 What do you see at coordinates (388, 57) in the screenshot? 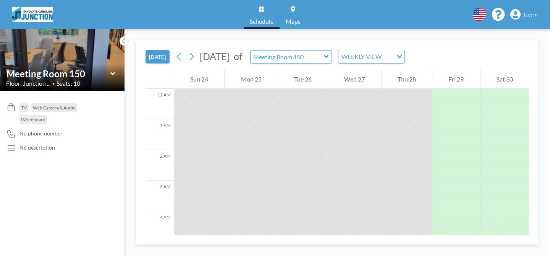
I see `input: Search for option` at bounding box center [388, 57].